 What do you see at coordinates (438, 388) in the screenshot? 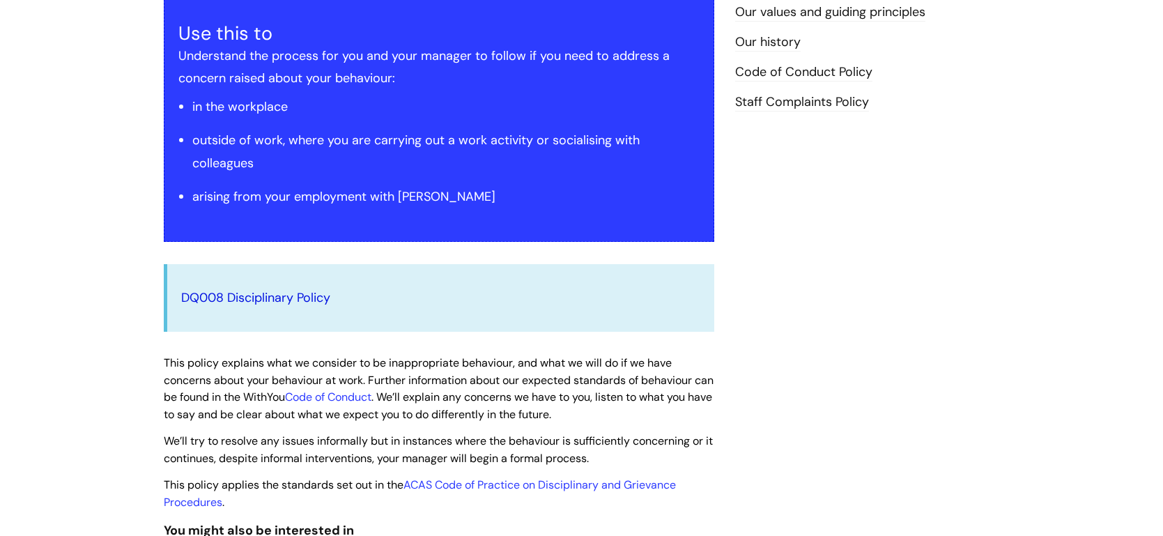
I see `span: This policy explains what we consider to be inappropriate behaviour, and what we will do if we ha...` at bounding box center [438, 388].